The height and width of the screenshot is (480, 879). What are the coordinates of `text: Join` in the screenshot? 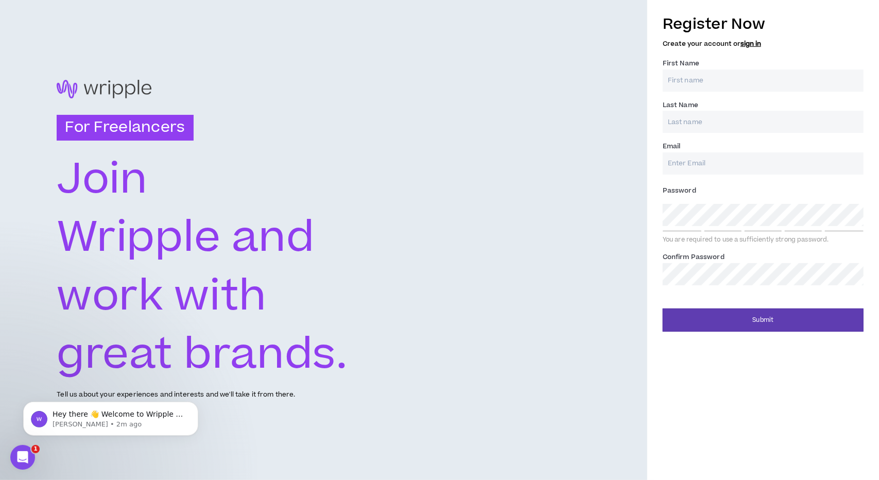 It's located at (102, 180).